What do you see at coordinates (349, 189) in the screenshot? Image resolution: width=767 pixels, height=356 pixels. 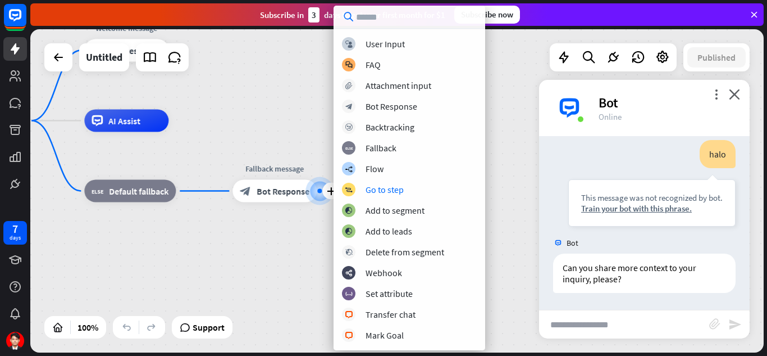 I see `i: block_goto` at bounding box center [349, 189].